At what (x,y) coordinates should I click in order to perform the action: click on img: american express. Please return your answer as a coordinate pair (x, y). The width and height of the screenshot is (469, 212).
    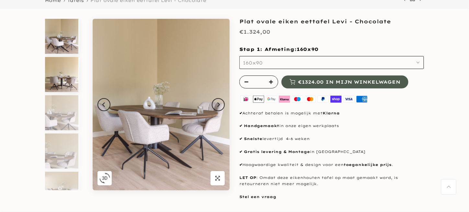
    Looking at the image, I should click on (361, 99).